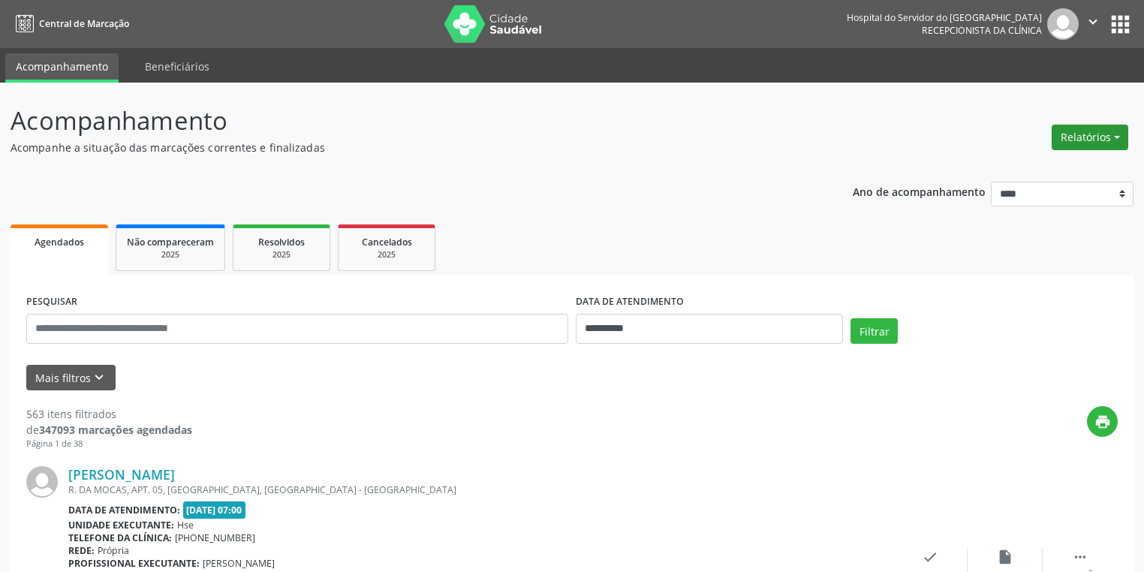 This screenshot has height=572, width=1144. Describe the element at coordinates (121, 525) in the screenshot. I see `b: Unidade executante:` at that location.